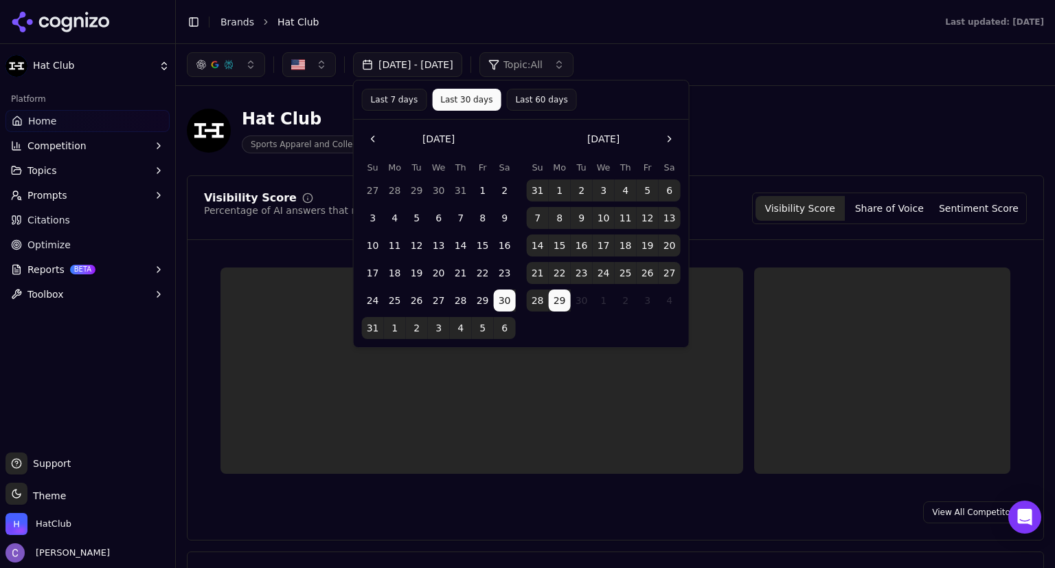 The image size is (1055, 568). Describe the element at coordinates (483, 190) in the screenshot. I see `button: Friday, August 1st, 2025` at that location.